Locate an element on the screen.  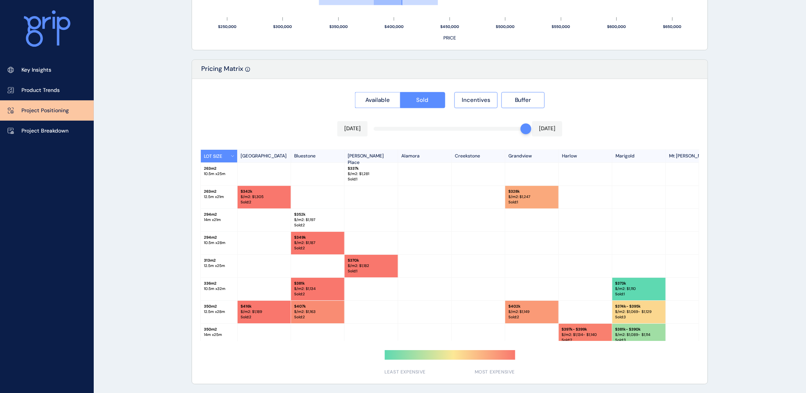
p: $/m2: $ 1,247 is located at coordinates (532, 197).